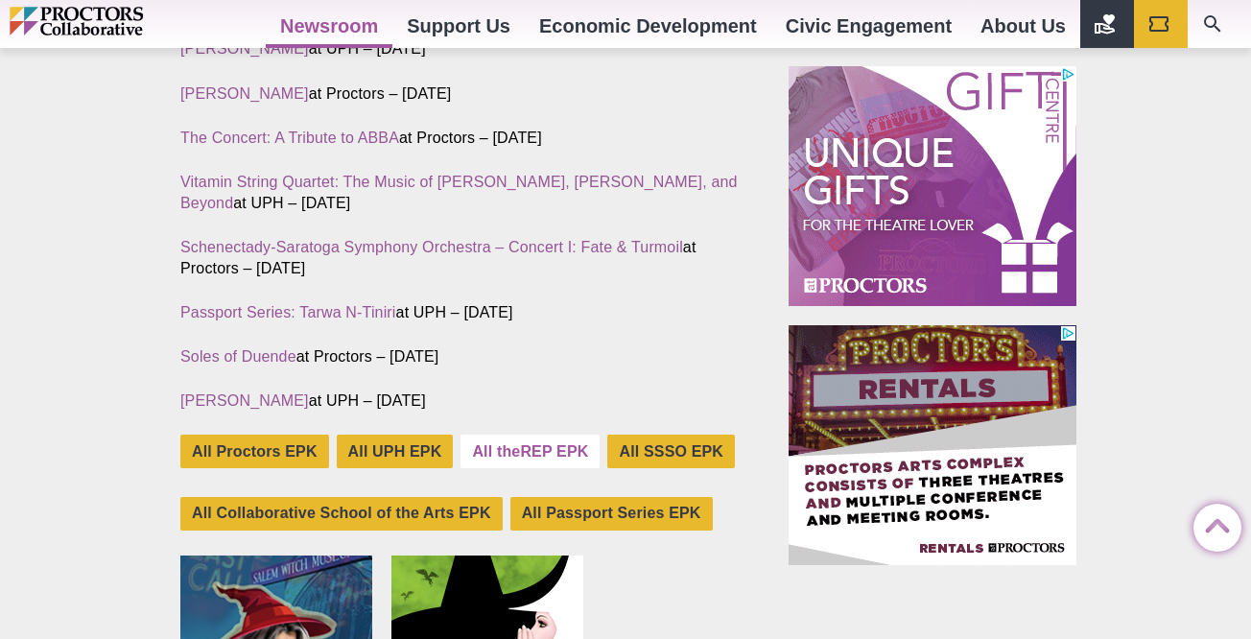 Image resolution: width=1251 pixels, height=639 pixels. Describe the element at coordinates (611, 513) in the screenshot. I see `a: All Passport Series EPK` at that location.